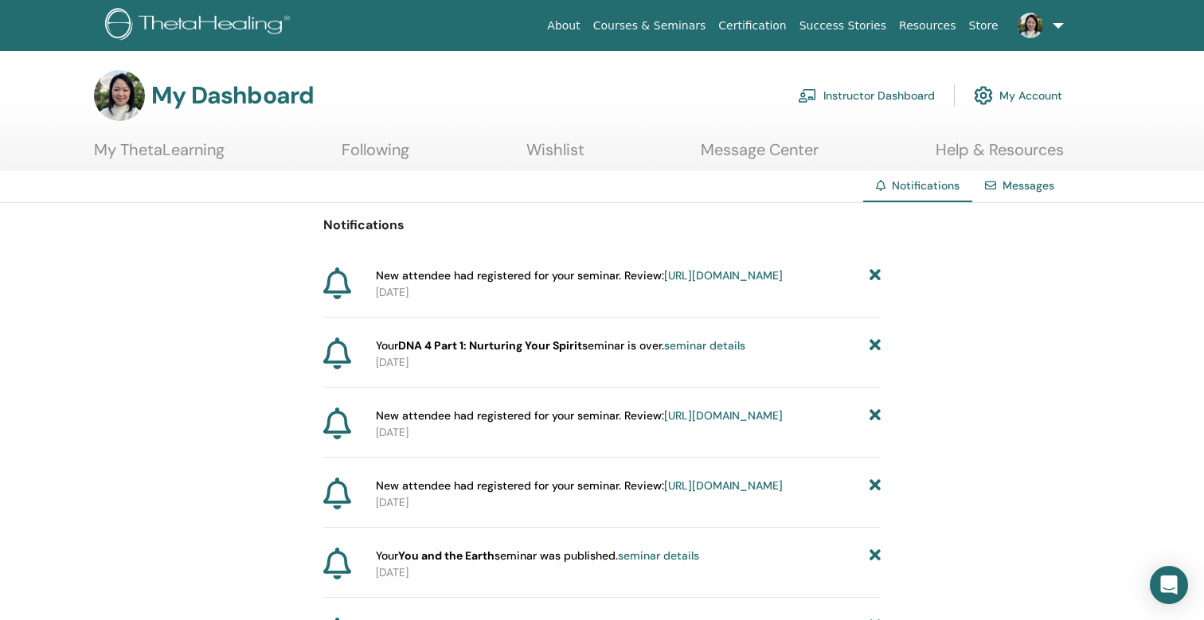 Image resolution: width=1204 pixels, height=620 pixels. Describe the element at coordinates (925, 186) in the screenshot. I see `span: Notifications` at that location.